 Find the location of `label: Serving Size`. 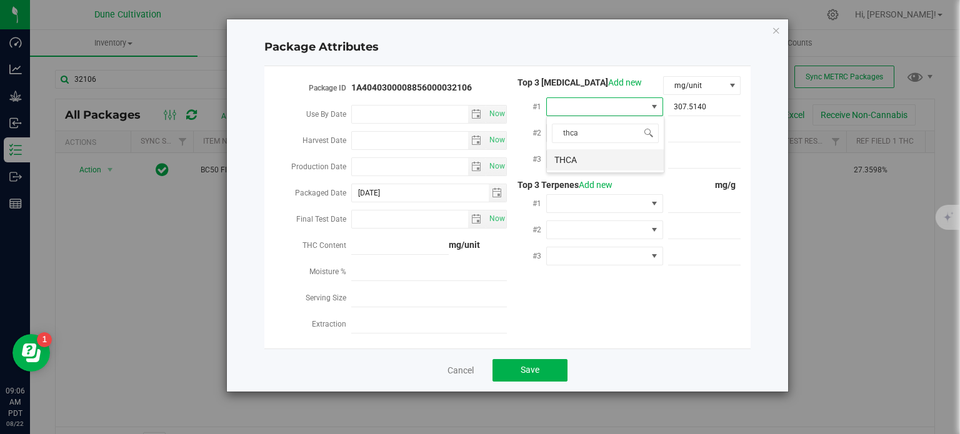

label: Serving Size is located at coordinates (328, 298).